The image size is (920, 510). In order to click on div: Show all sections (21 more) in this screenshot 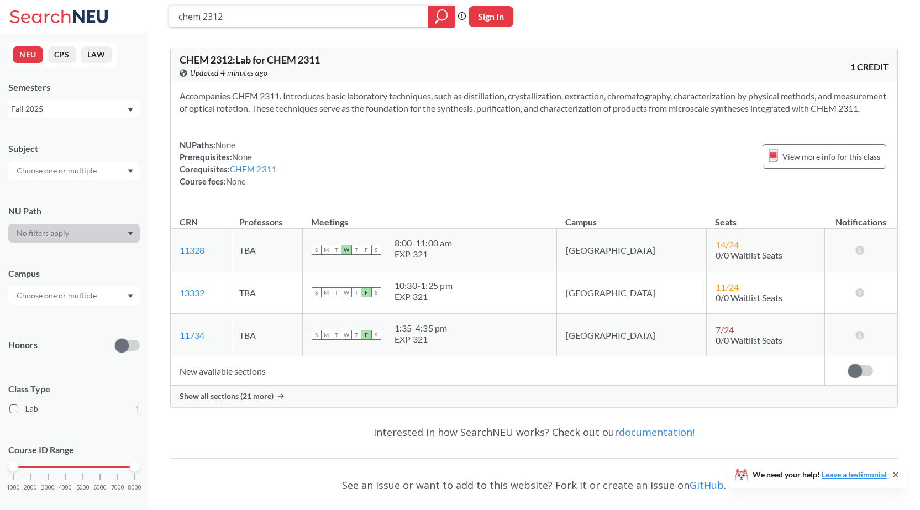, I will do `click(534, 396)`.